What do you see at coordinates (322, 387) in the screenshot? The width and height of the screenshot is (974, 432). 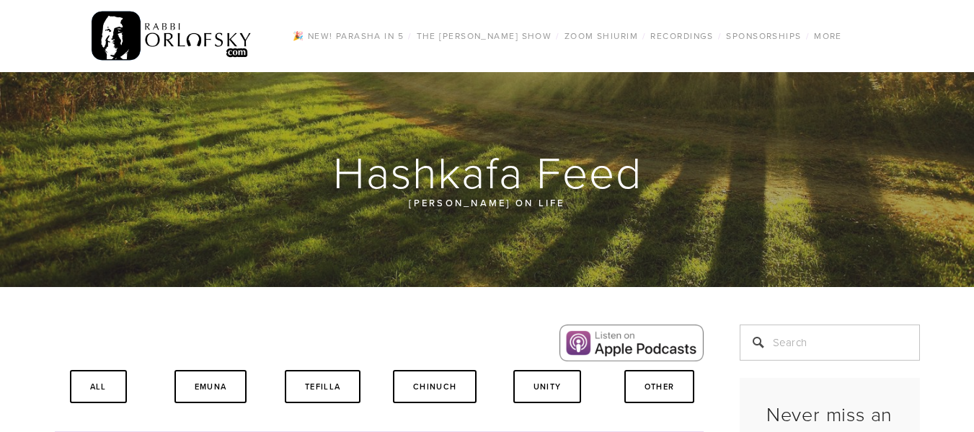 I see `a: Tefilla` at bounding box center [322, 387].